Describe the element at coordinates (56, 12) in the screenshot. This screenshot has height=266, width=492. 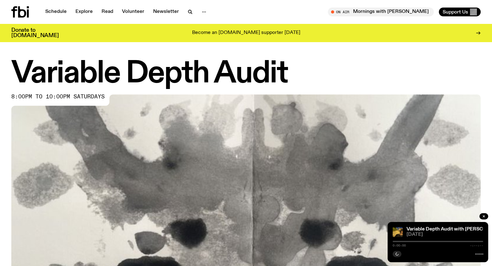
I see `a: Schedule` at that location.